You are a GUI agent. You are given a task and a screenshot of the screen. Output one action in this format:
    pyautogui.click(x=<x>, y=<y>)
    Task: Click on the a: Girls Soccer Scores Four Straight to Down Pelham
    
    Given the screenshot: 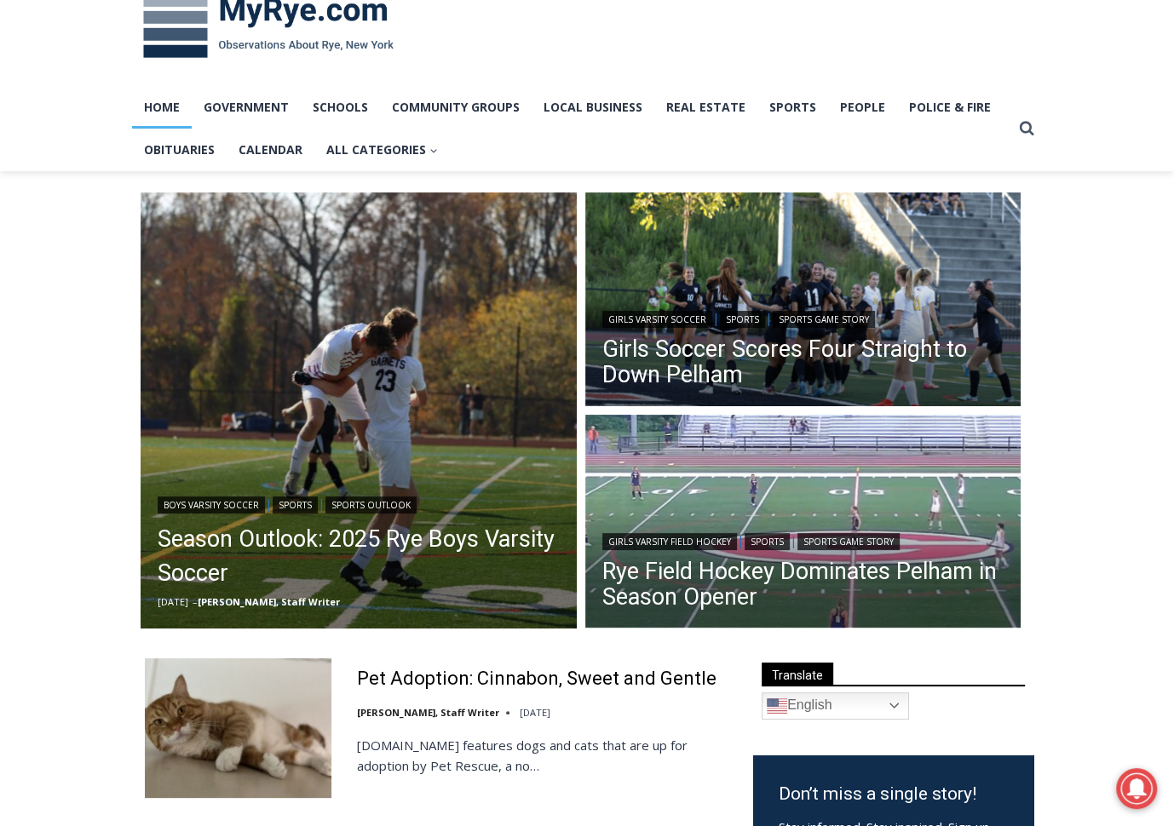 What is the action you would take?
    pyautogui.click(x=803, y=362)
    